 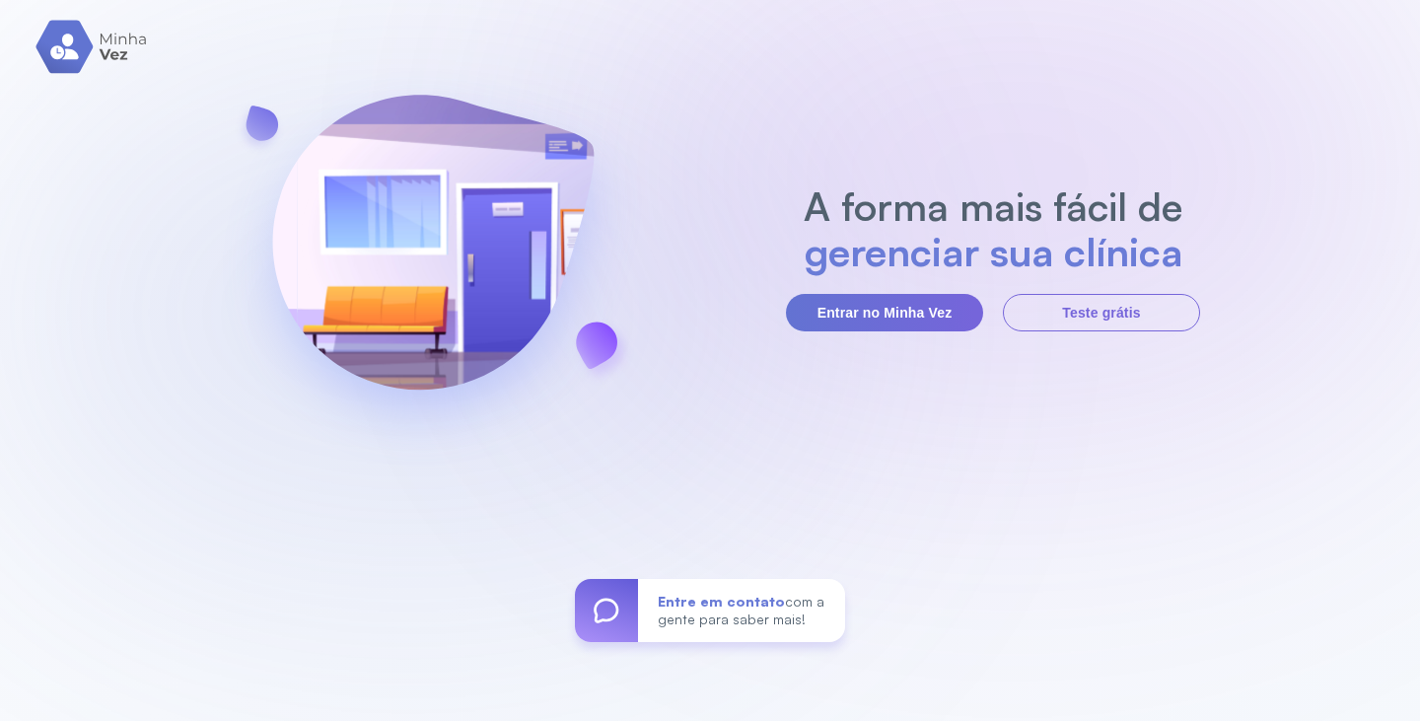 I want to click on button: Entrar no Minha Vez, so click(x=885, y=313).